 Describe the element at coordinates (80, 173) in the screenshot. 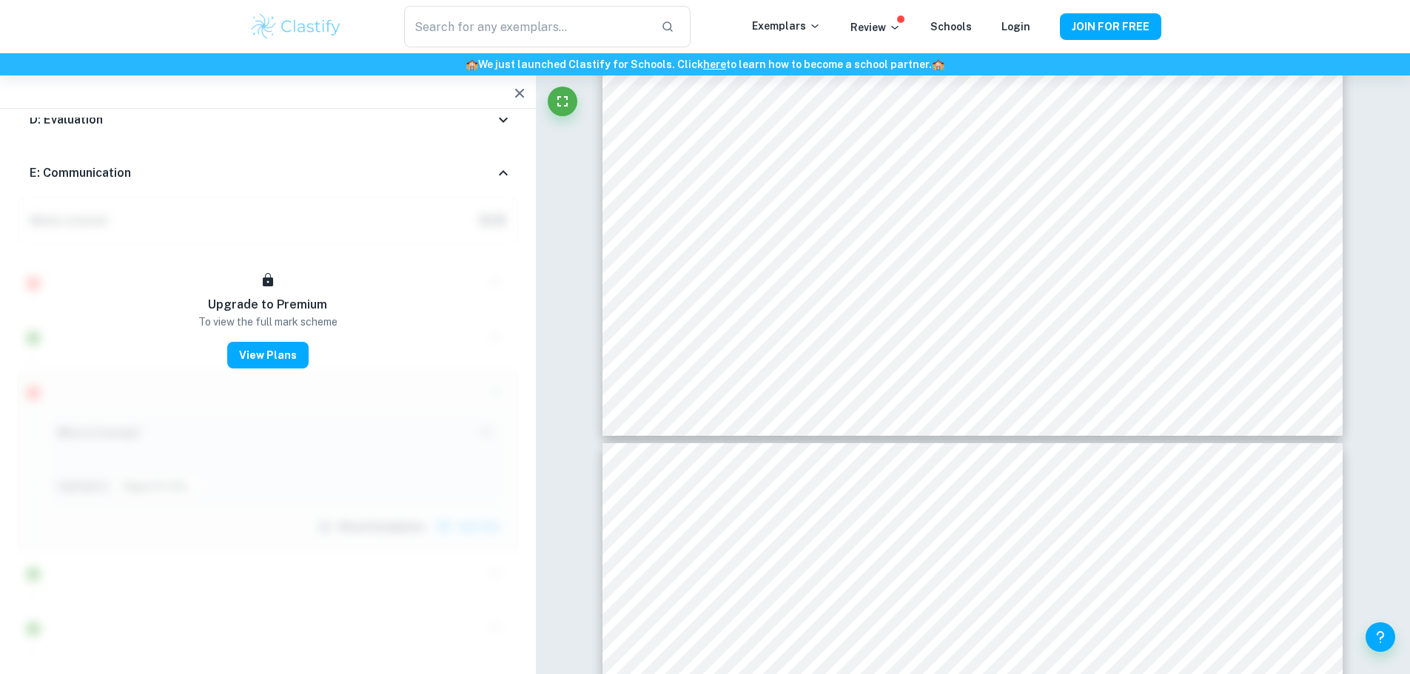

I see `h6: E: Communication` at that location.